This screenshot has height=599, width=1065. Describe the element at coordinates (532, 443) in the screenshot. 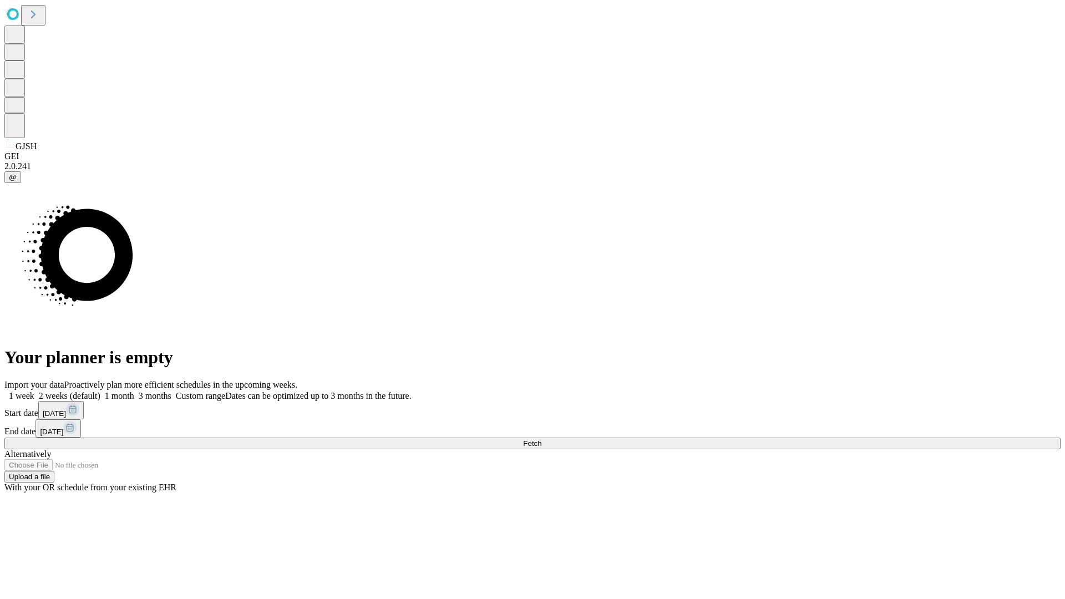

I see `span: Fetch` at that location.